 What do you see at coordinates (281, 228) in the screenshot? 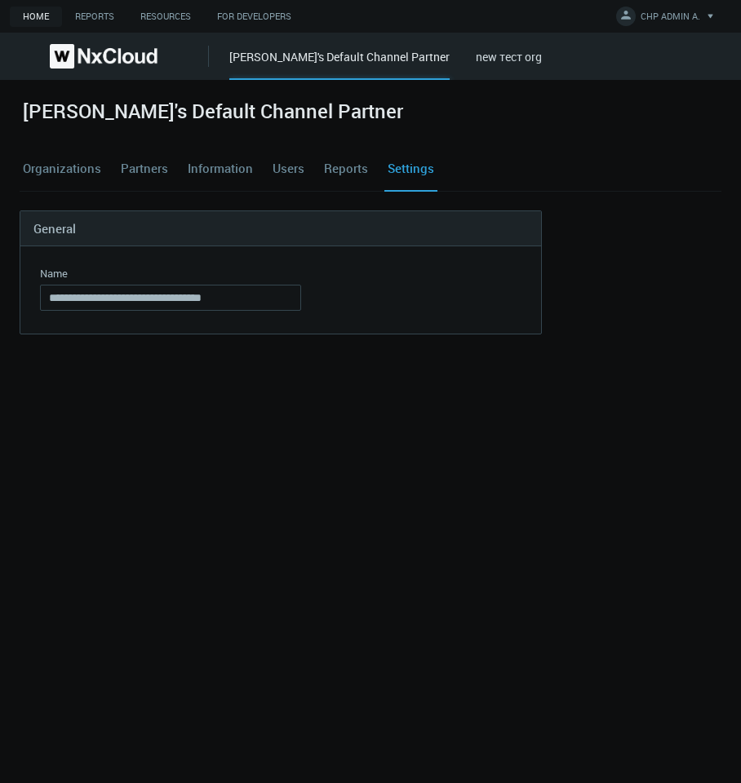
I see `h4: General` at bounding box center [281, 228].